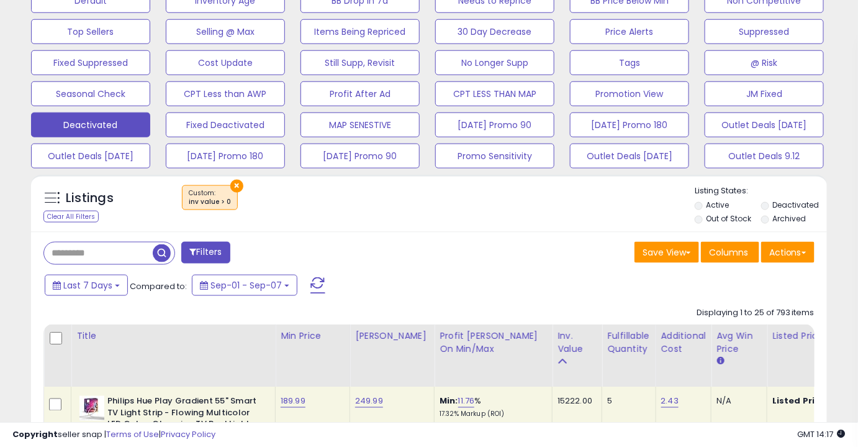 The height and width of the screenshot is (447, 858). I want to click on button: Actions, so click(788, 252).